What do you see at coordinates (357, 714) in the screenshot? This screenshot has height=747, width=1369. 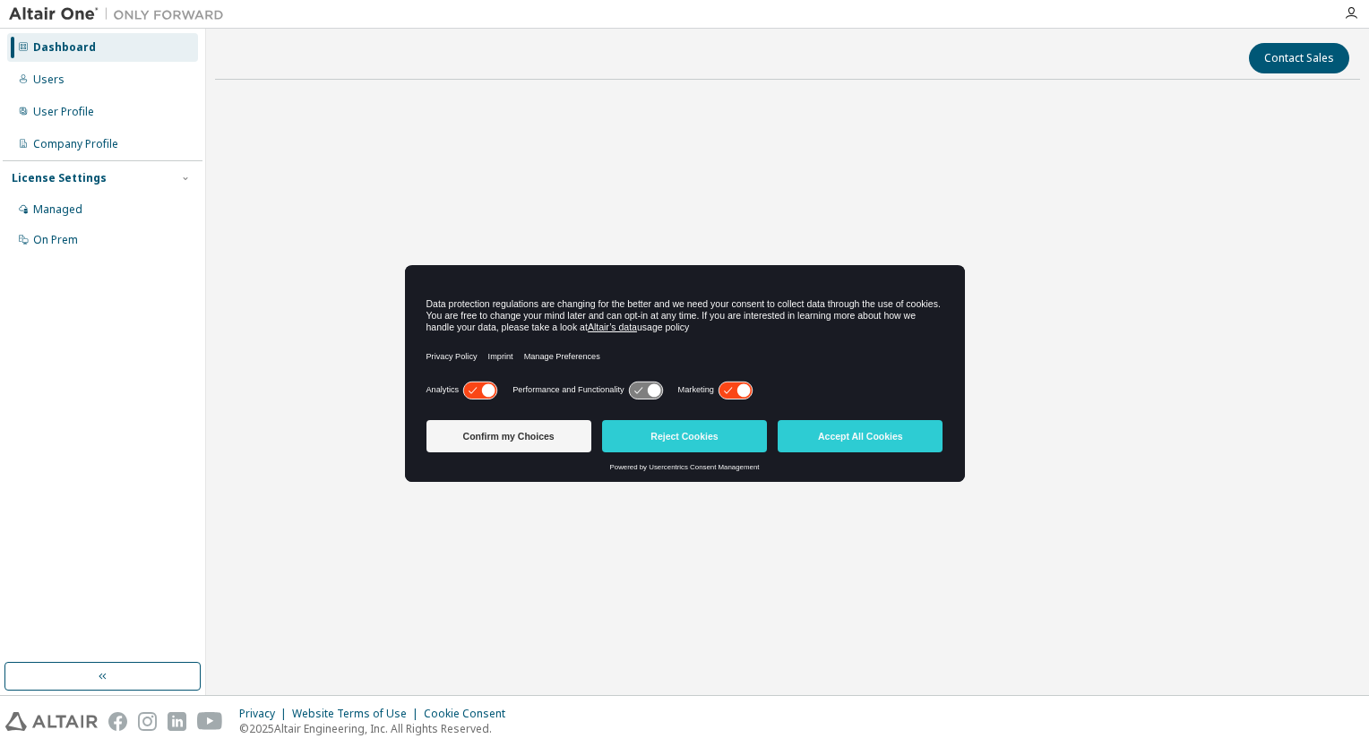 I see `div: Website Terms of Use` at bounding box center [357, 714].